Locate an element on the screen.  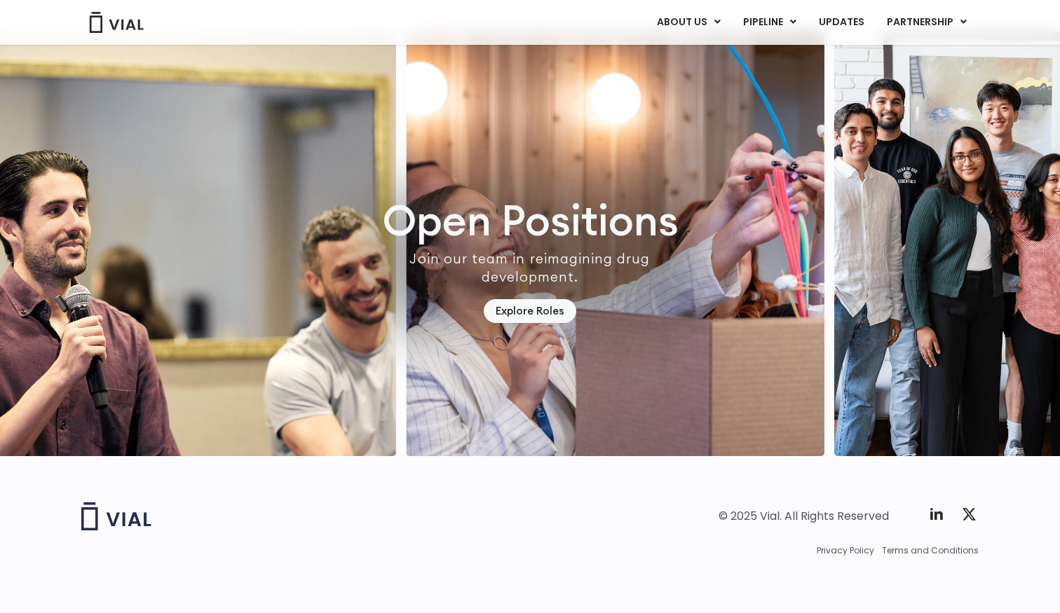
a: Terms and Conditions is located at coordinates (930, 551).